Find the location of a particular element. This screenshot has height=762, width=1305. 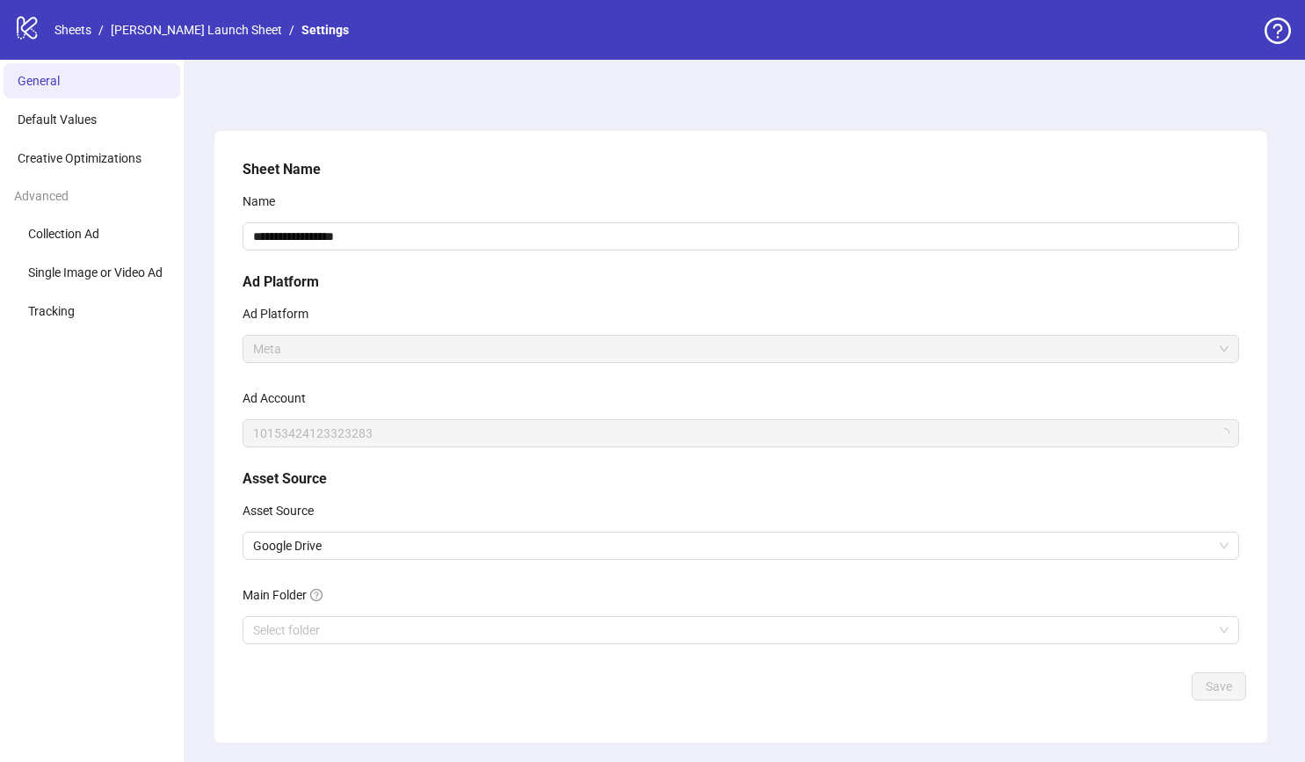

h5: Asset Source is located at coordinates (741, 479).